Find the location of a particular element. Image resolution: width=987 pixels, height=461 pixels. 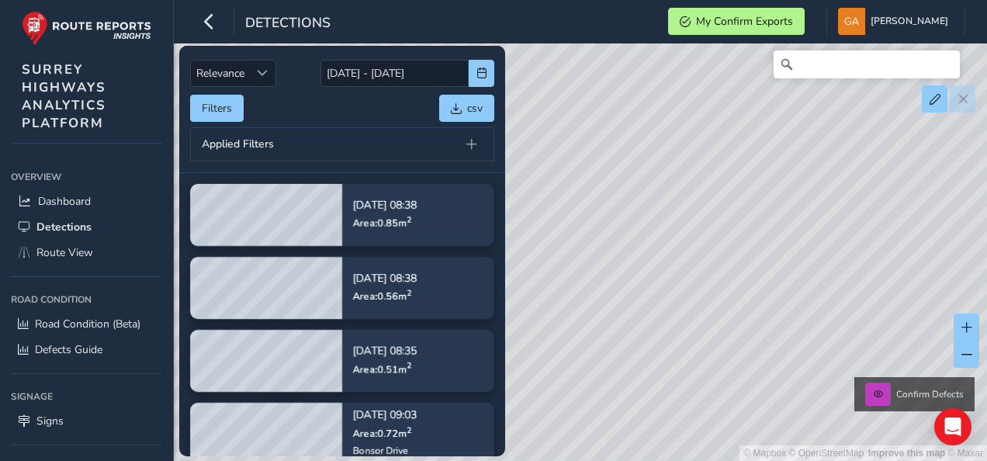

a: Signs is located at coordinates (86, 421).